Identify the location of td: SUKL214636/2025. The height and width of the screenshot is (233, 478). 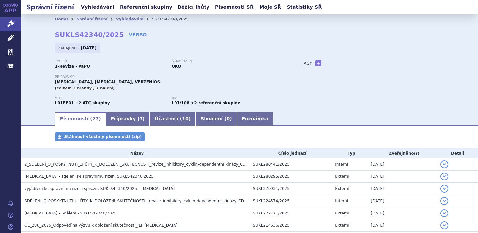
(291, 225).